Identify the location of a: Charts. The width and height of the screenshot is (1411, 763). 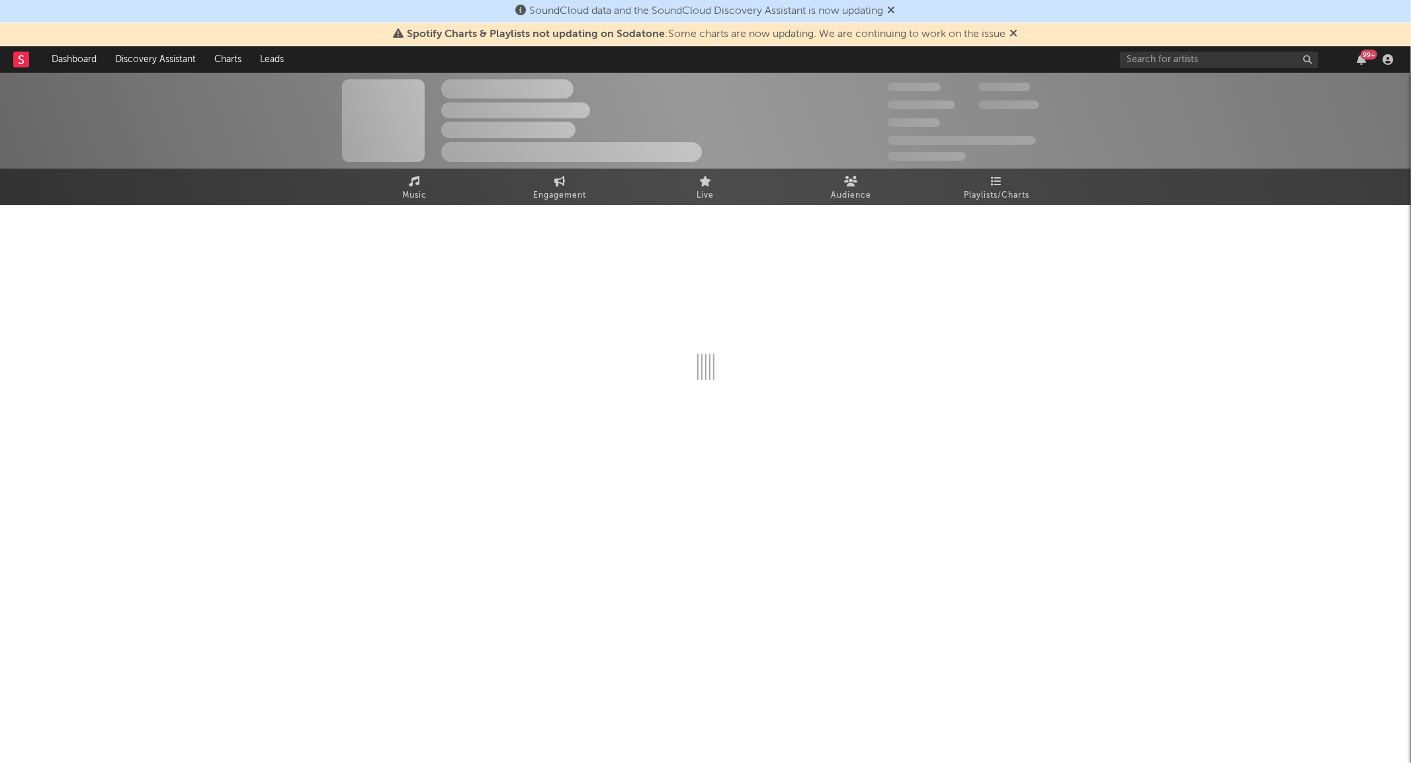
(227, 60).